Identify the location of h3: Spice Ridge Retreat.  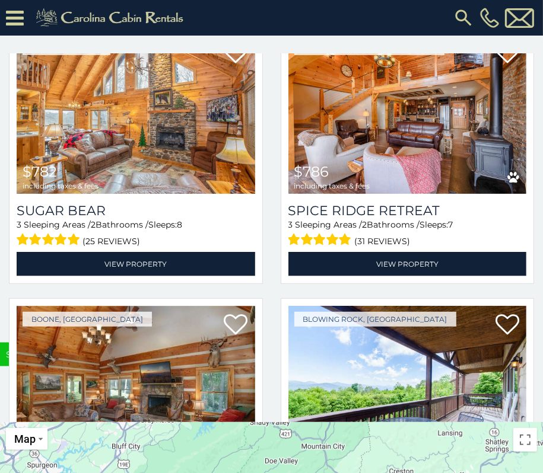
(408, 211).